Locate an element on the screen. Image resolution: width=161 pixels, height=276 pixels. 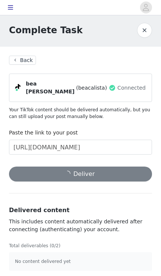
p: Total deliverables (0/2) is located at coordinates (80, 246).